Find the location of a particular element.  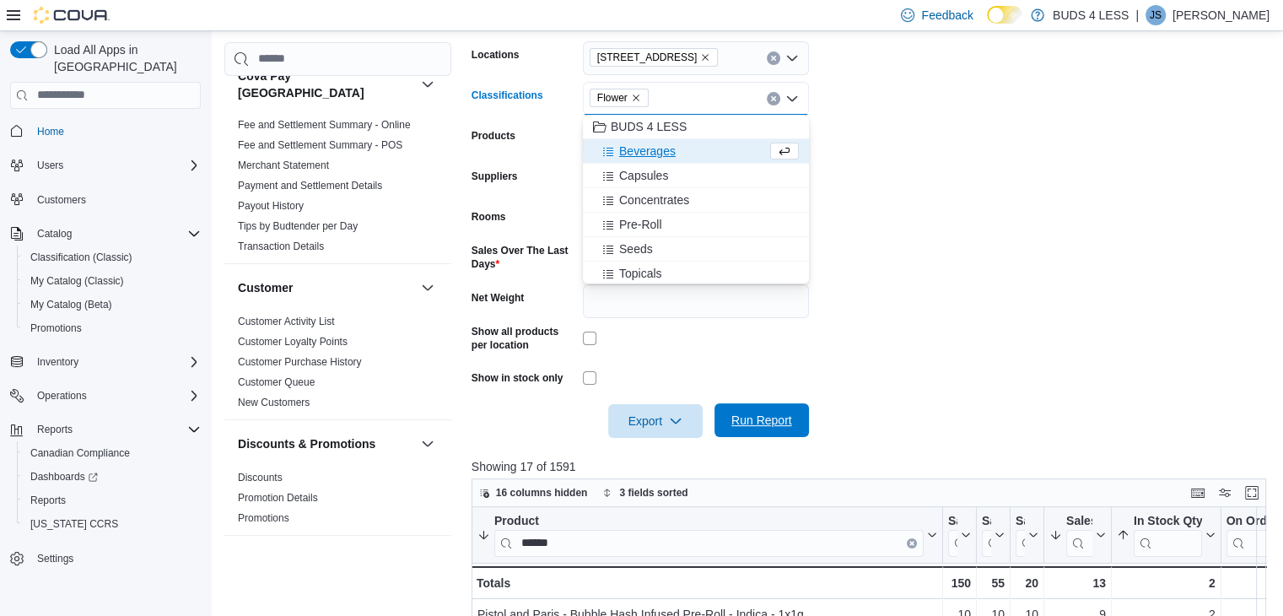

a: Transaction Details is located at coordinates (281, 246).